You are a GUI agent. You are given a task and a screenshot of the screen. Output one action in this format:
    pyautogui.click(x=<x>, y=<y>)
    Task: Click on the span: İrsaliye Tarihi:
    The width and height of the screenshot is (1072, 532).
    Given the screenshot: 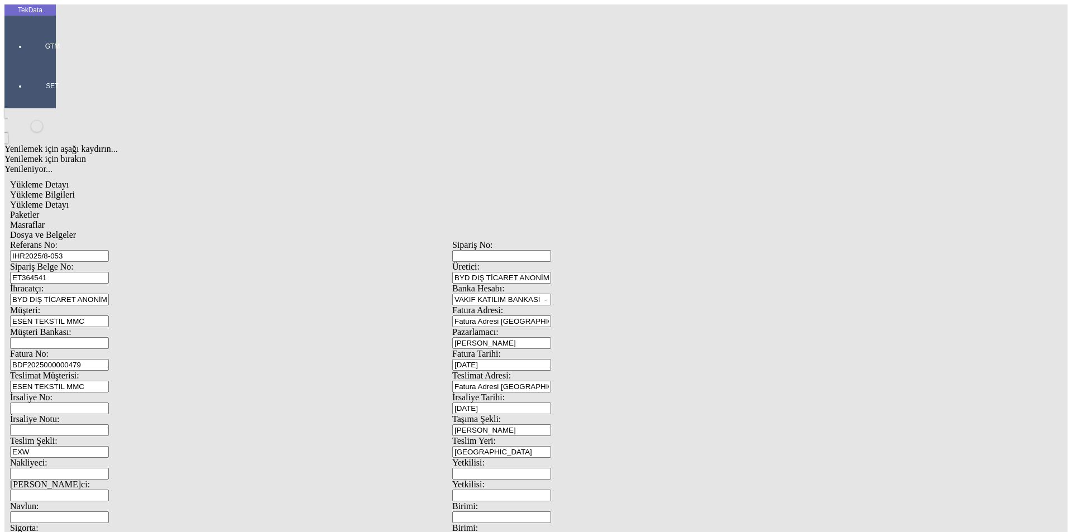 What is the action you would take?
    pyautogui.click(x=478, y=397)
    